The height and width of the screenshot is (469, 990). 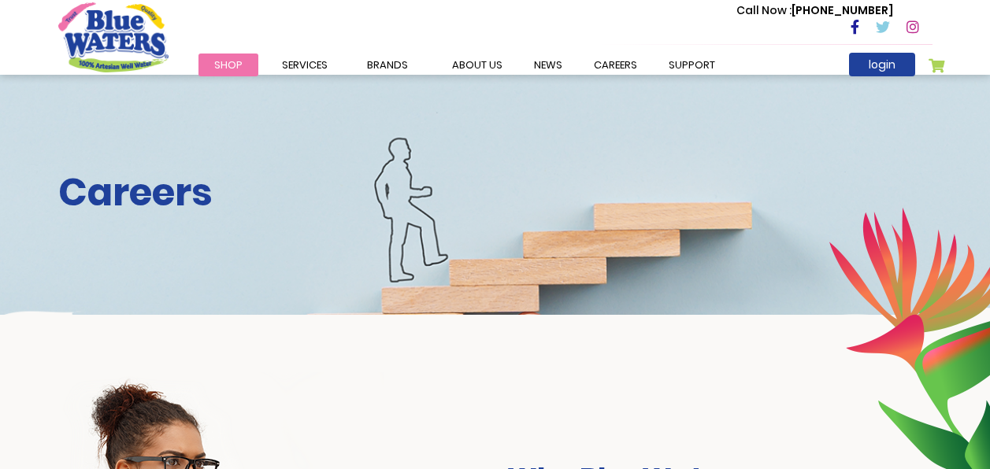 What do you see at coordinates (764, 10) in the screenshot?
I see `span: Call Now :` at bounding box center [764, 10].